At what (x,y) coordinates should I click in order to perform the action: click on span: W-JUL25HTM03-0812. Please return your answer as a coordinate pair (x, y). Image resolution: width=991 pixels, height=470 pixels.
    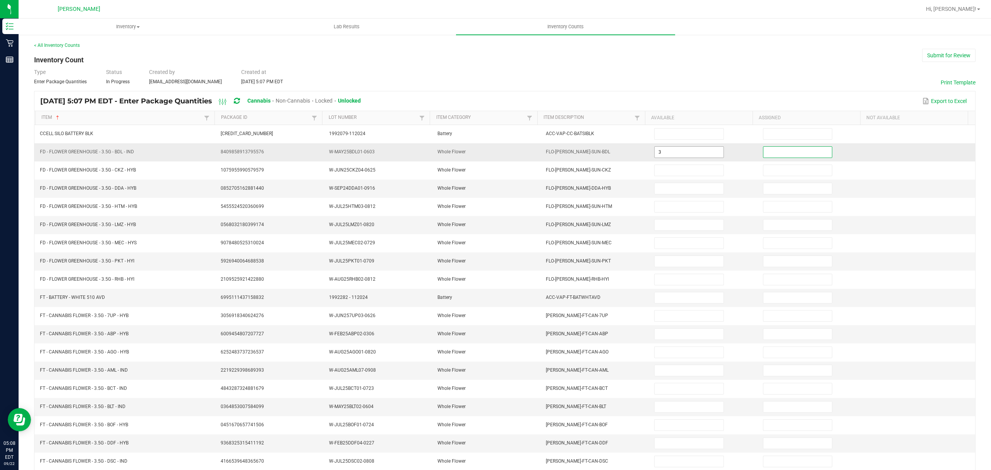
    Looking at the image, I should click on (352, 206).